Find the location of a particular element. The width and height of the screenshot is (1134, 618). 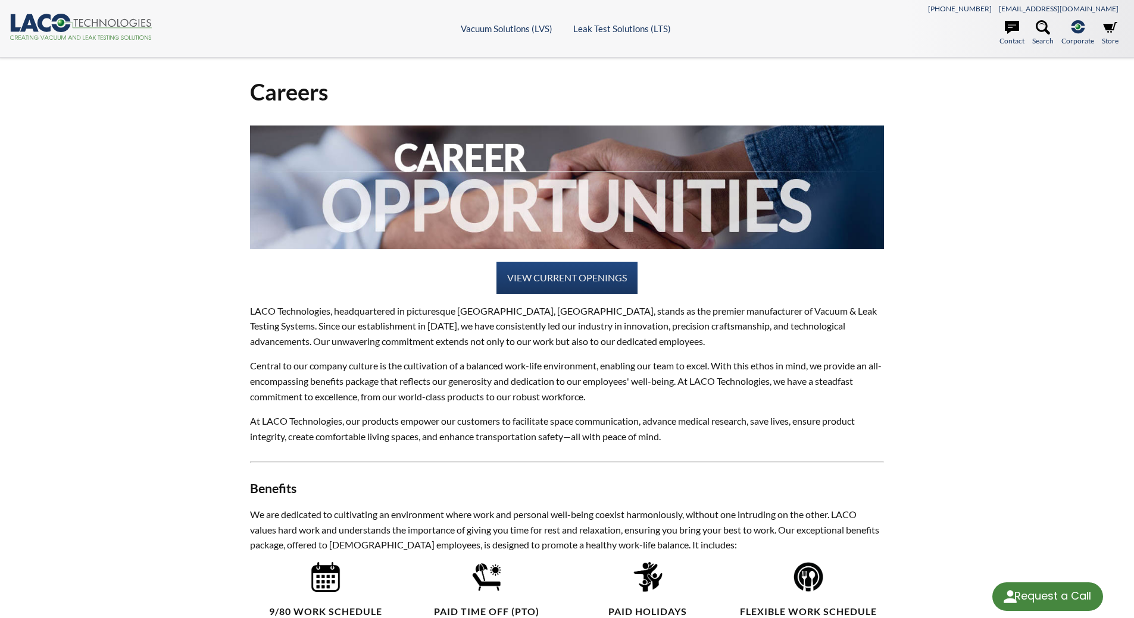

p: We are dedicated to cultivating an environment where work and personal well-being coexist harmoni... is located at coordinates (567, 530).